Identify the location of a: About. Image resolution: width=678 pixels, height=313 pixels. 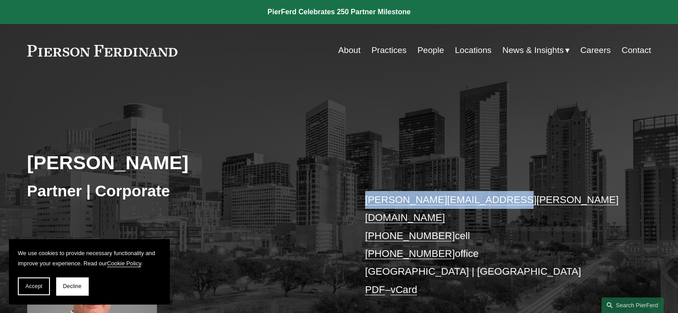
(349, 50).